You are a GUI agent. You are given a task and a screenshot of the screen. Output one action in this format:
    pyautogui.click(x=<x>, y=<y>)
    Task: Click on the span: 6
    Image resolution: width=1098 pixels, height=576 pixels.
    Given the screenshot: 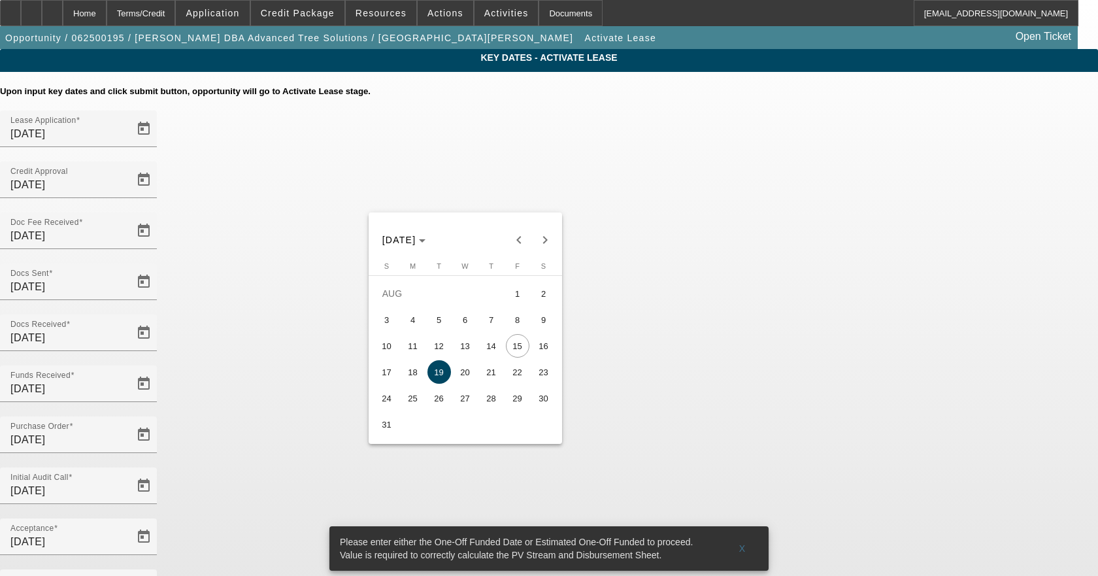 What is the action you would take?
    pyautogui.click(x=465, y=319)
    